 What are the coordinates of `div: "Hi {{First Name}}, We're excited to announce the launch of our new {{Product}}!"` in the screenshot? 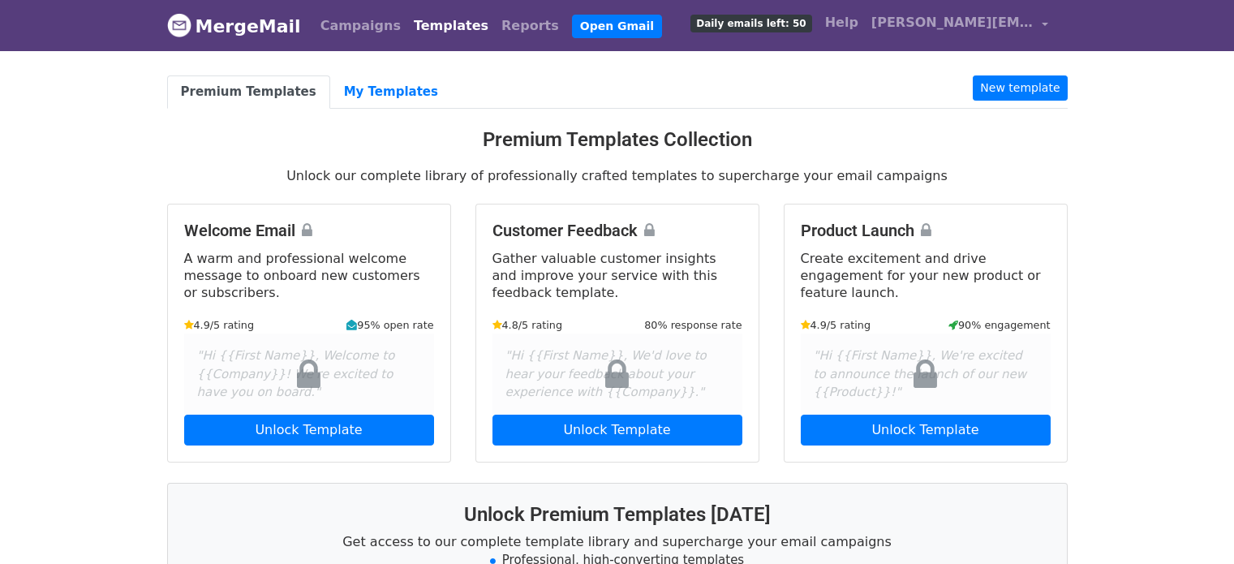 It's located at (925, 374).